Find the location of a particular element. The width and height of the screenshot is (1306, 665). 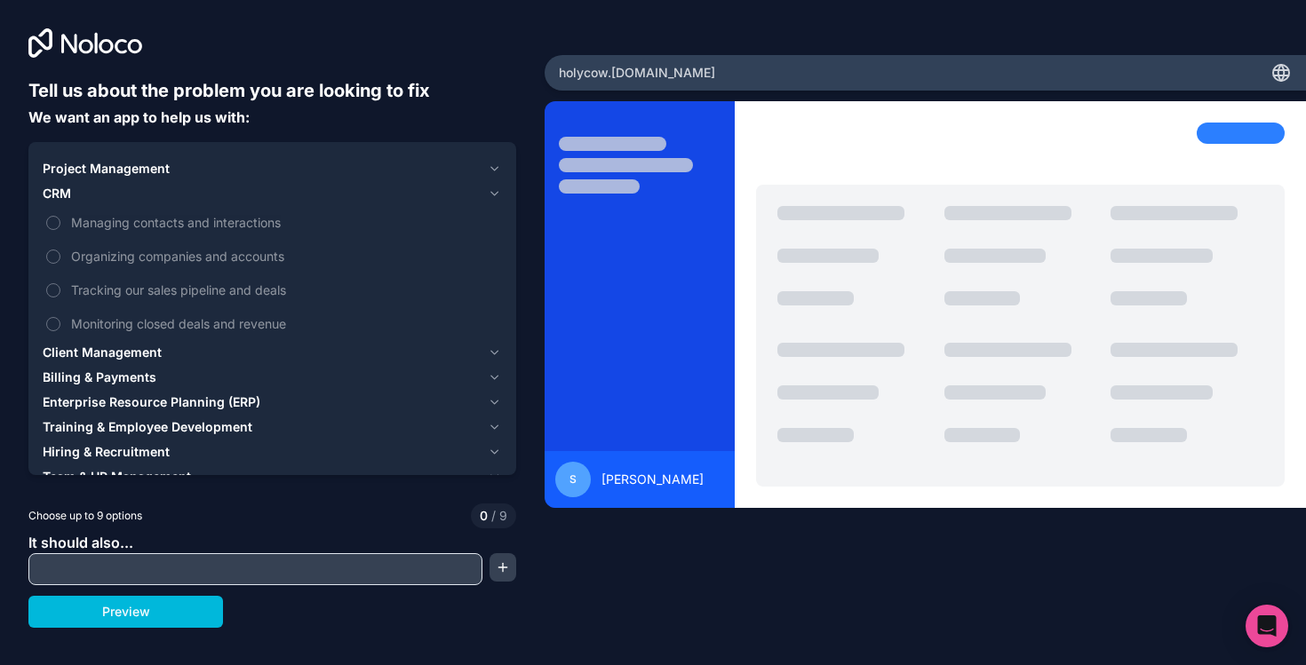

span: Billing & Payments is located at coordinates (99, 378).